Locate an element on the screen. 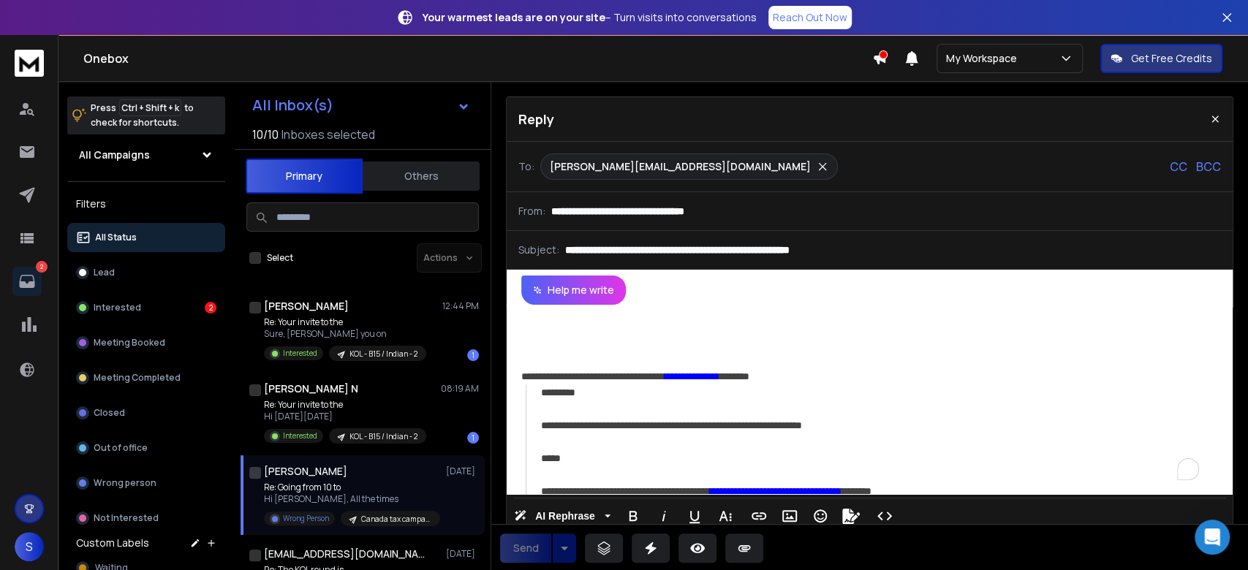  label: Select is located at coordinates (280, 258).